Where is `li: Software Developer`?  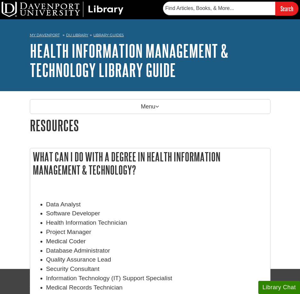
li: Software Developer is located at coordinates (157, 213).